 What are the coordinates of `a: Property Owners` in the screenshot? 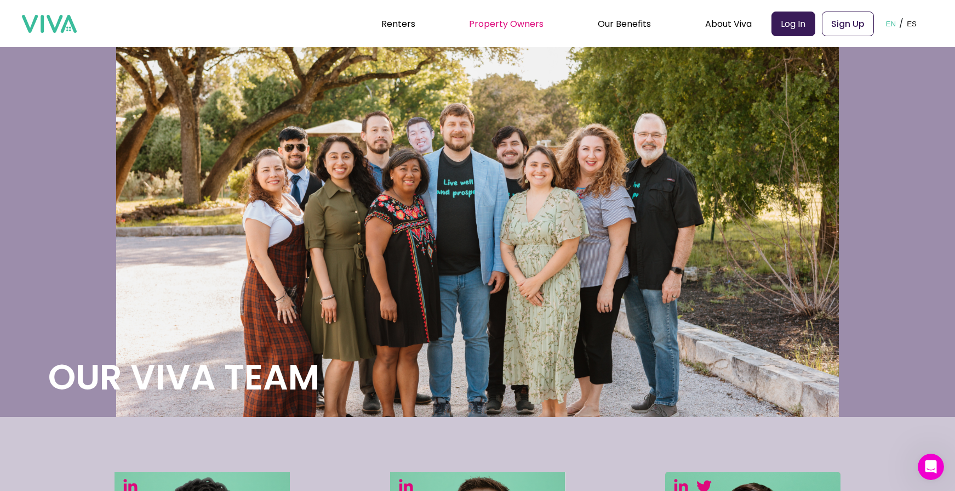 It's located at (506, 24).